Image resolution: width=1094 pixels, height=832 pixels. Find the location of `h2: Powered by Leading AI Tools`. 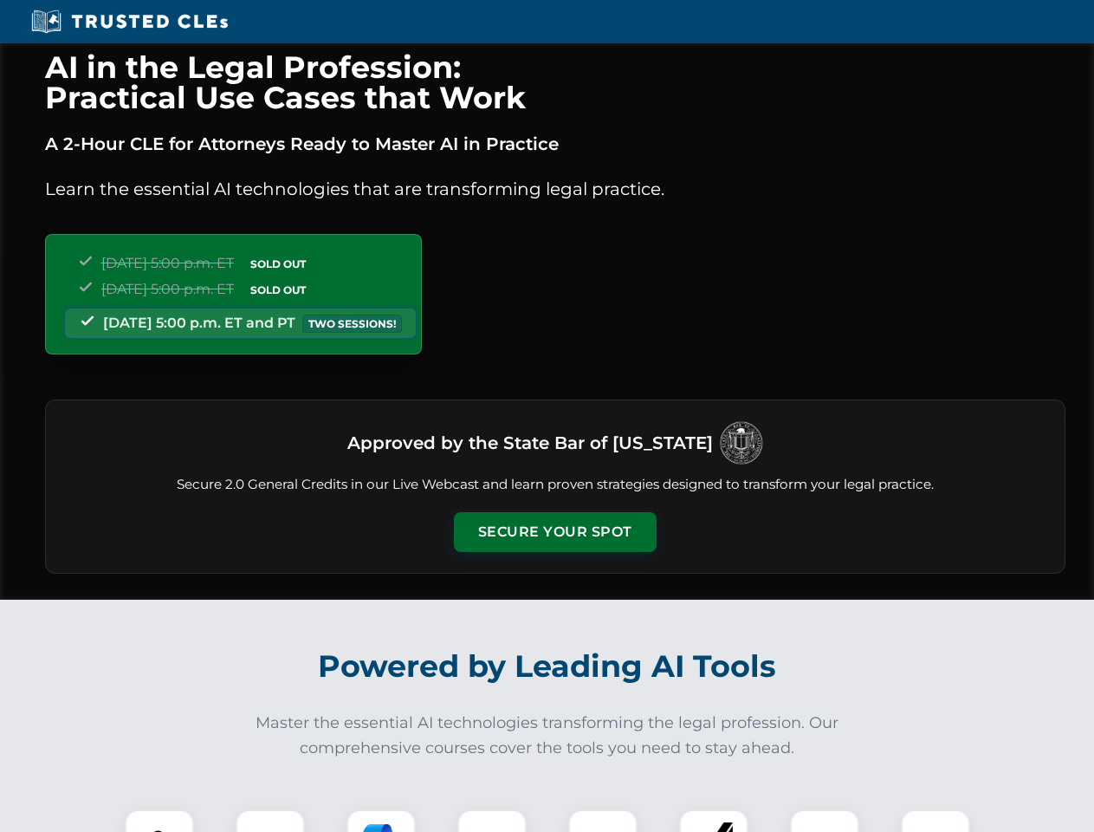

h2: Powered by Leading AI Tools is located at coordinates (548, 666).